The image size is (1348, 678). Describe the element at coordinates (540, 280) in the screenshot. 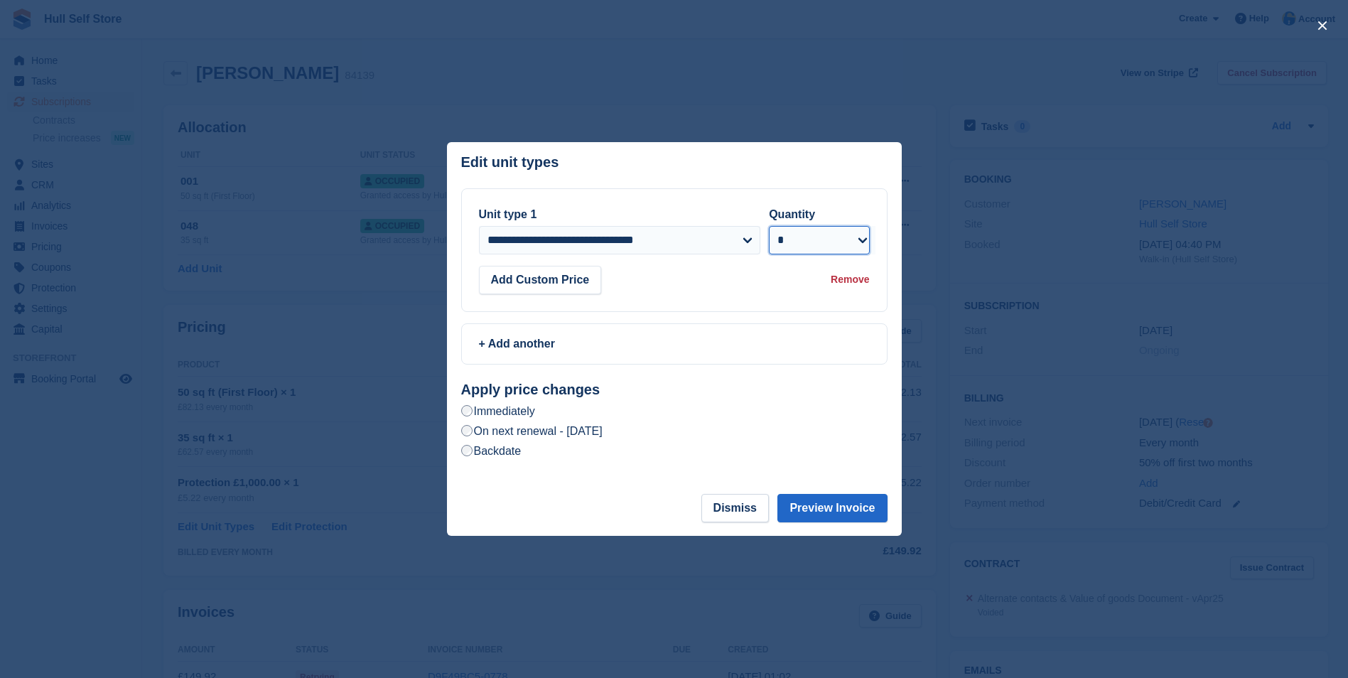

I see `button: Add Custom Price` at that location.